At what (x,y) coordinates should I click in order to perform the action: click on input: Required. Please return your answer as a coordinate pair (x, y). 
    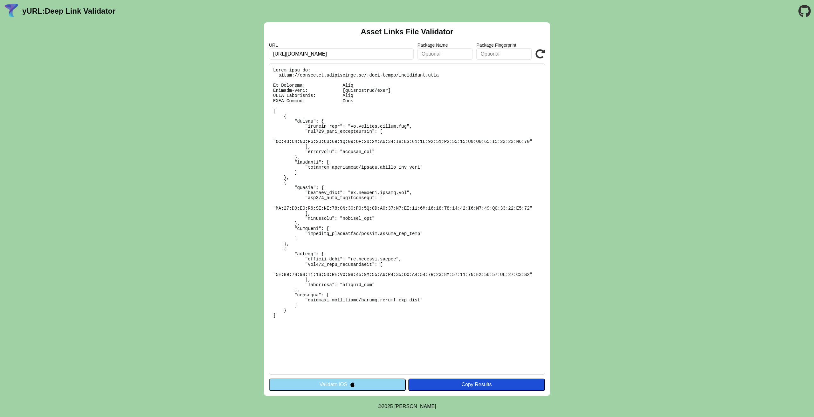
    Looking at the image, I should click on (341, 54).